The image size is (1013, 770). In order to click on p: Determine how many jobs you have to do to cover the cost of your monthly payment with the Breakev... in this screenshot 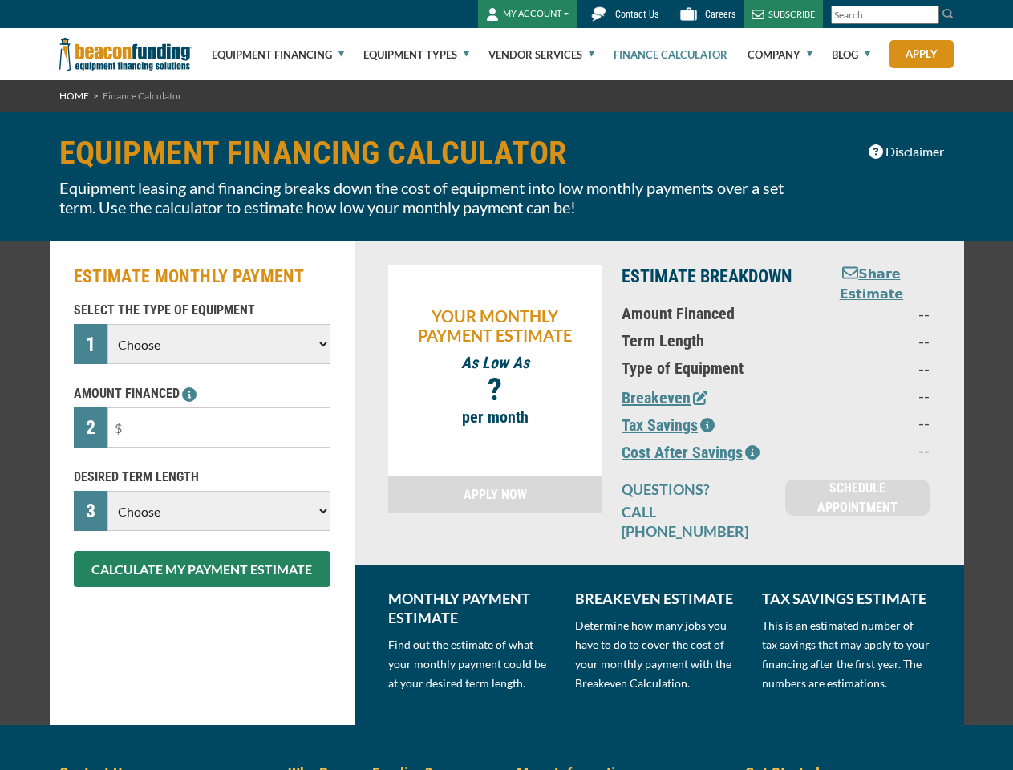, I will do `click(658, 654)`.